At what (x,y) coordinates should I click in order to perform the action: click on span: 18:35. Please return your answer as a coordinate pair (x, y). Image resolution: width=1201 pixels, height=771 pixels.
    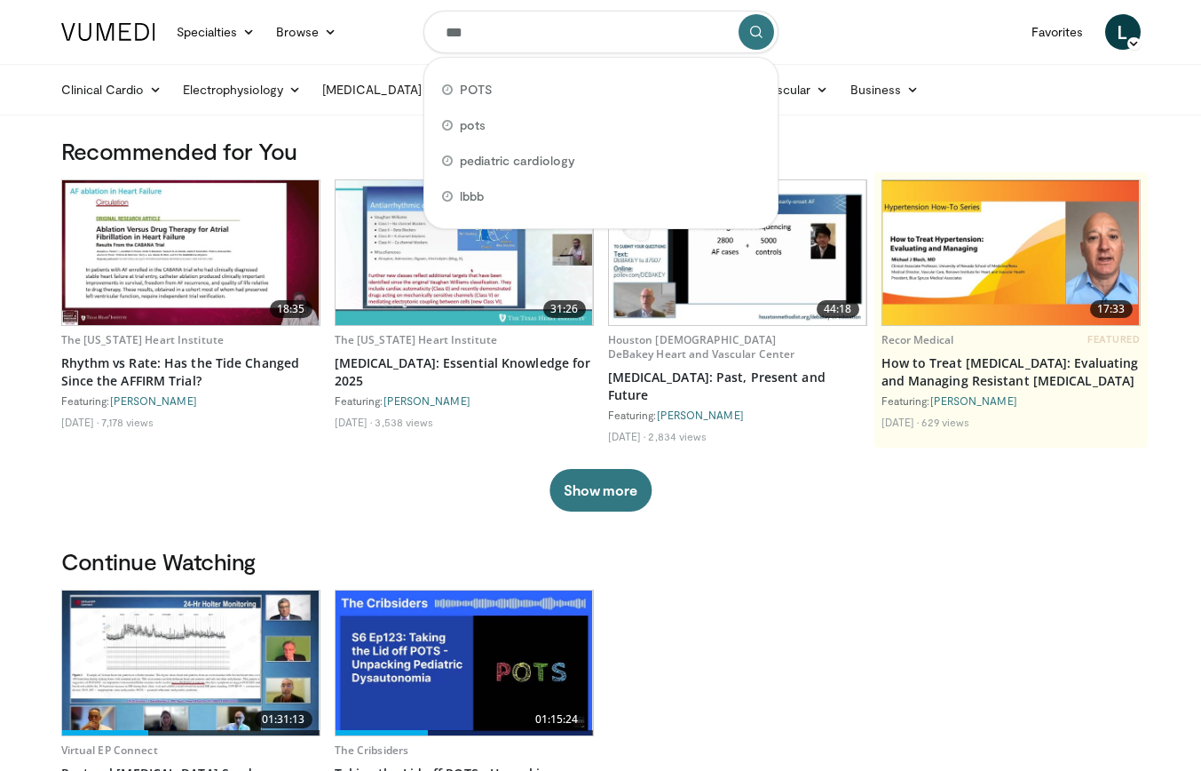
    Looking at the image, I should click on (291, 309).